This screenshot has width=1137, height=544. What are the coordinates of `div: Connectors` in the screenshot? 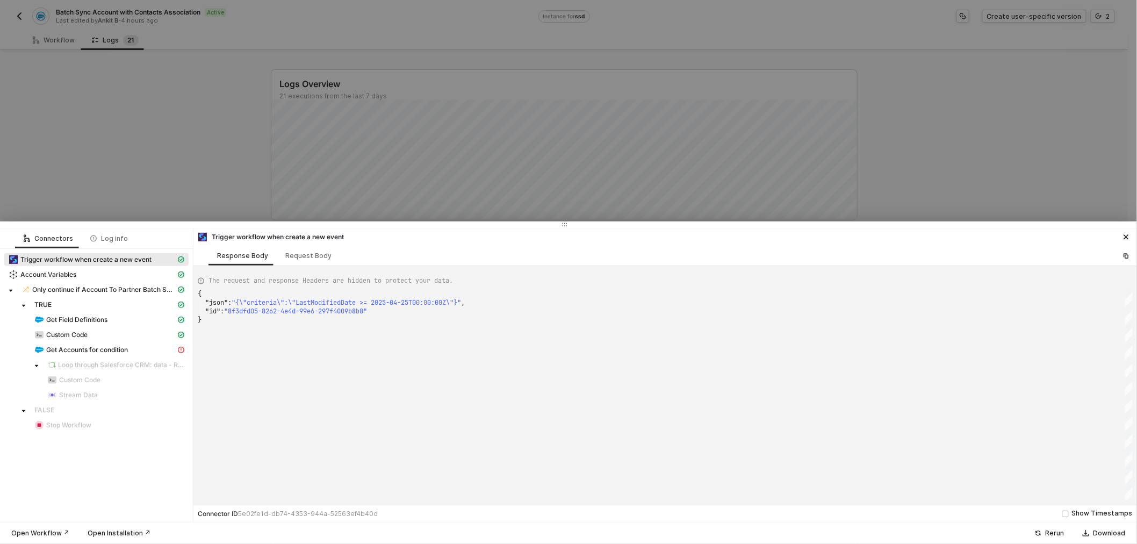 It's located at (48, 239).